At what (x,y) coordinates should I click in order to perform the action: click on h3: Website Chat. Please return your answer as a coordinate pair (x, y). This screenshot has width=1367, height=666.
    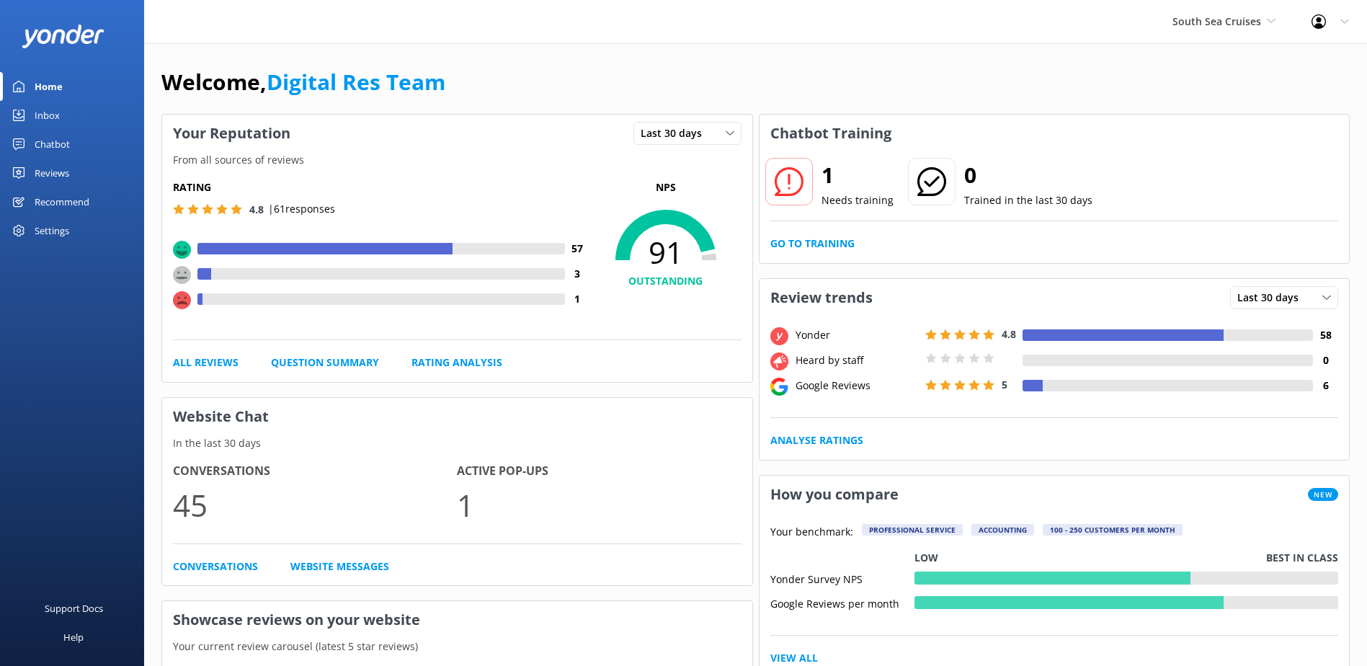
    Looking at the image, I should click on (457, 417).